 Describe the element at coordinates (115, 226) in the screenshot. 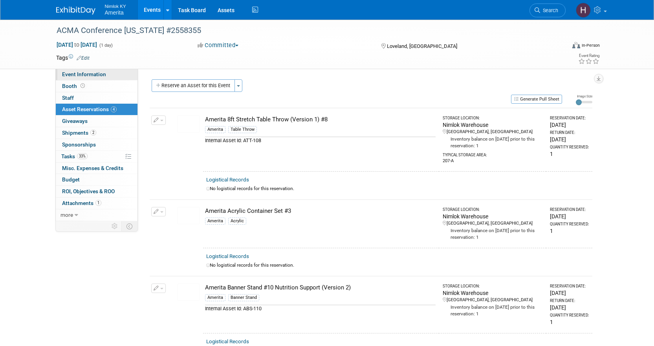

I see `td: Personalize Event Tab Strip` at that location.